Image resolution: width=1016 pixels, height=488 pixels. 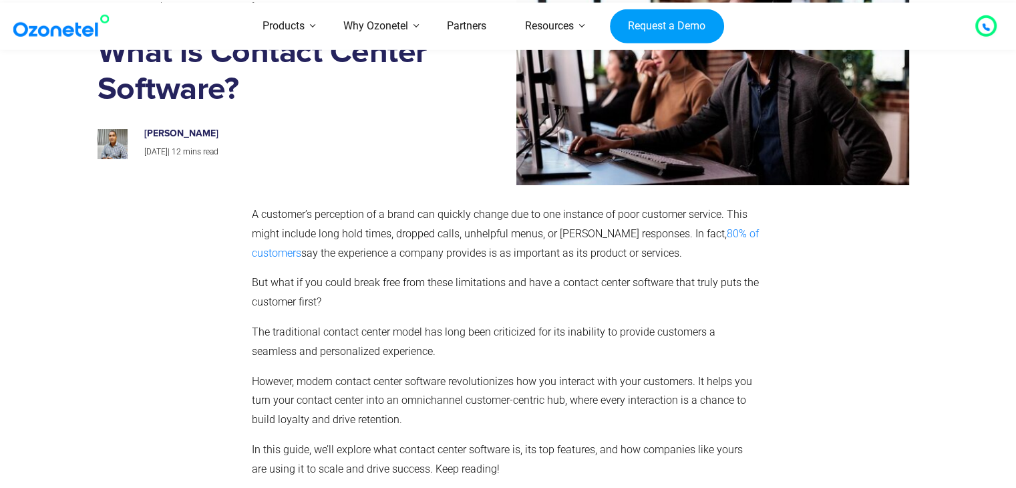 What do you see at coordinates (667, 26) in the screenshot?
I see `a: Request a Demo` at bounding box center [667, 26].